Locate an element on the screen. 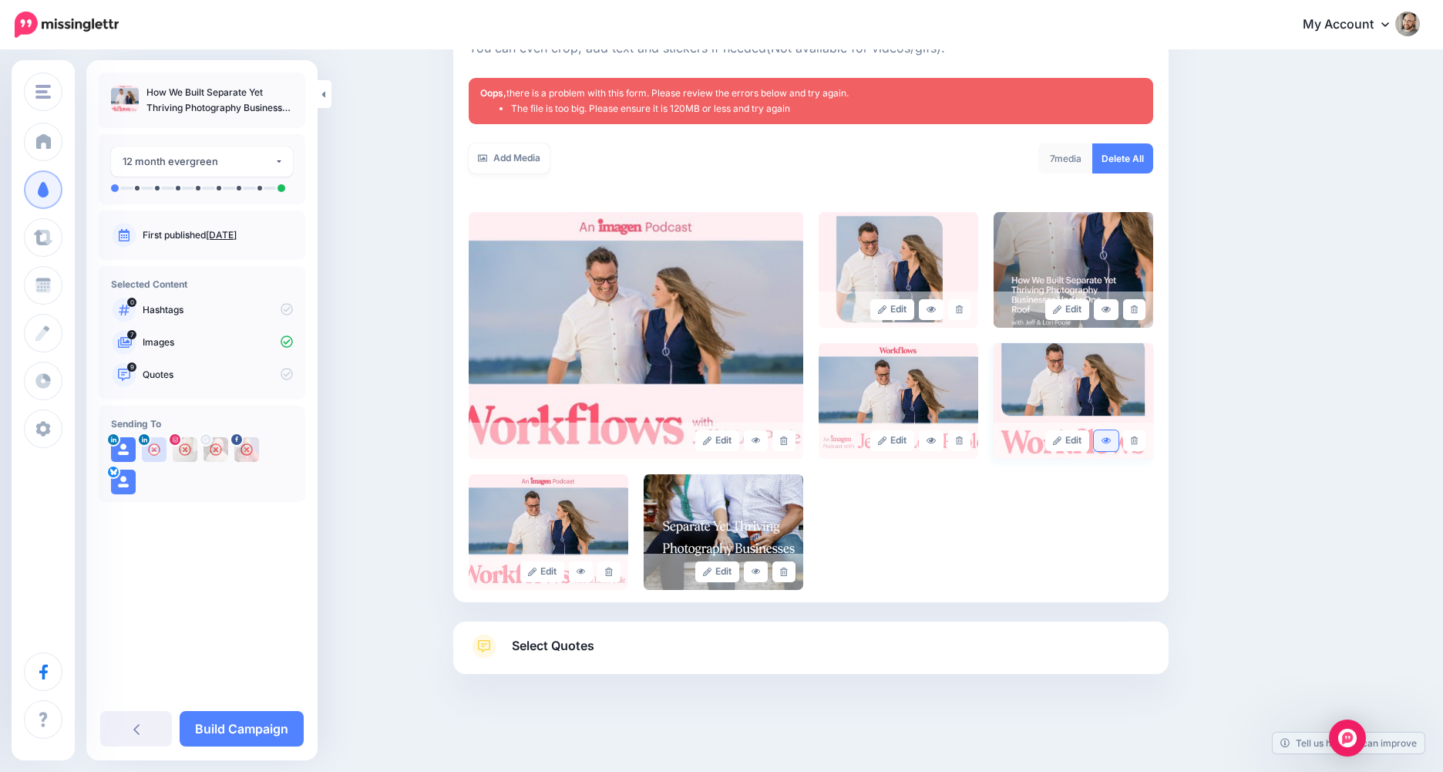  img: 293272096_733569317667790_8278646181461342538_n-bsa134236.jpg is located at coordinates (247, 450).